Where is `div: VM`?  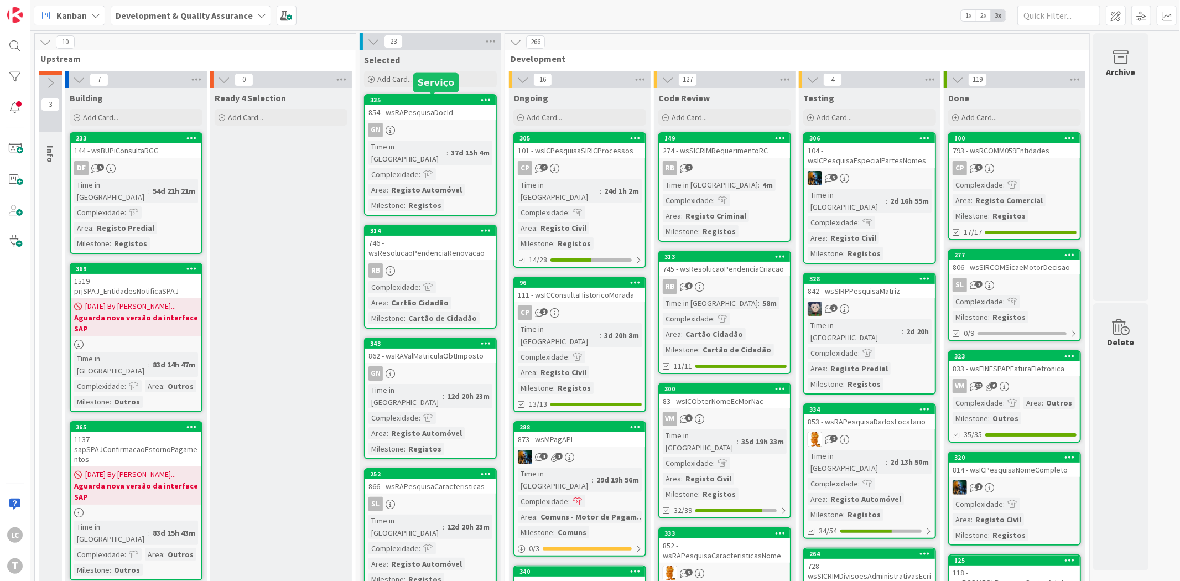 div: VM is located at coordinates (670, 419).